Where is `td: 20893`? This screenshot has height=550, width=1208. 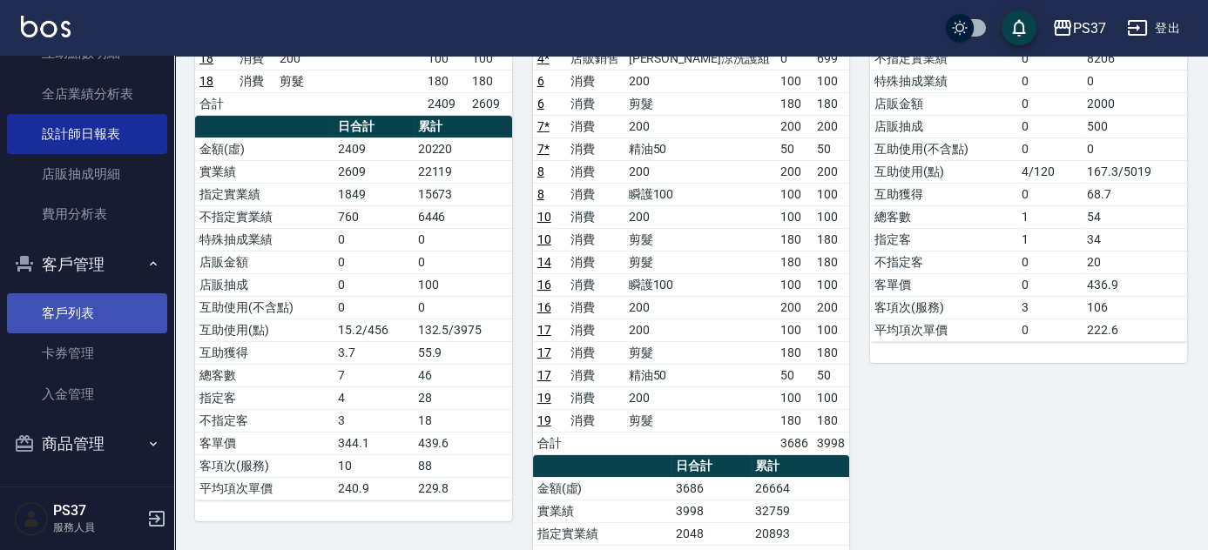 td: 20893 is located at coordinates (799, 534).